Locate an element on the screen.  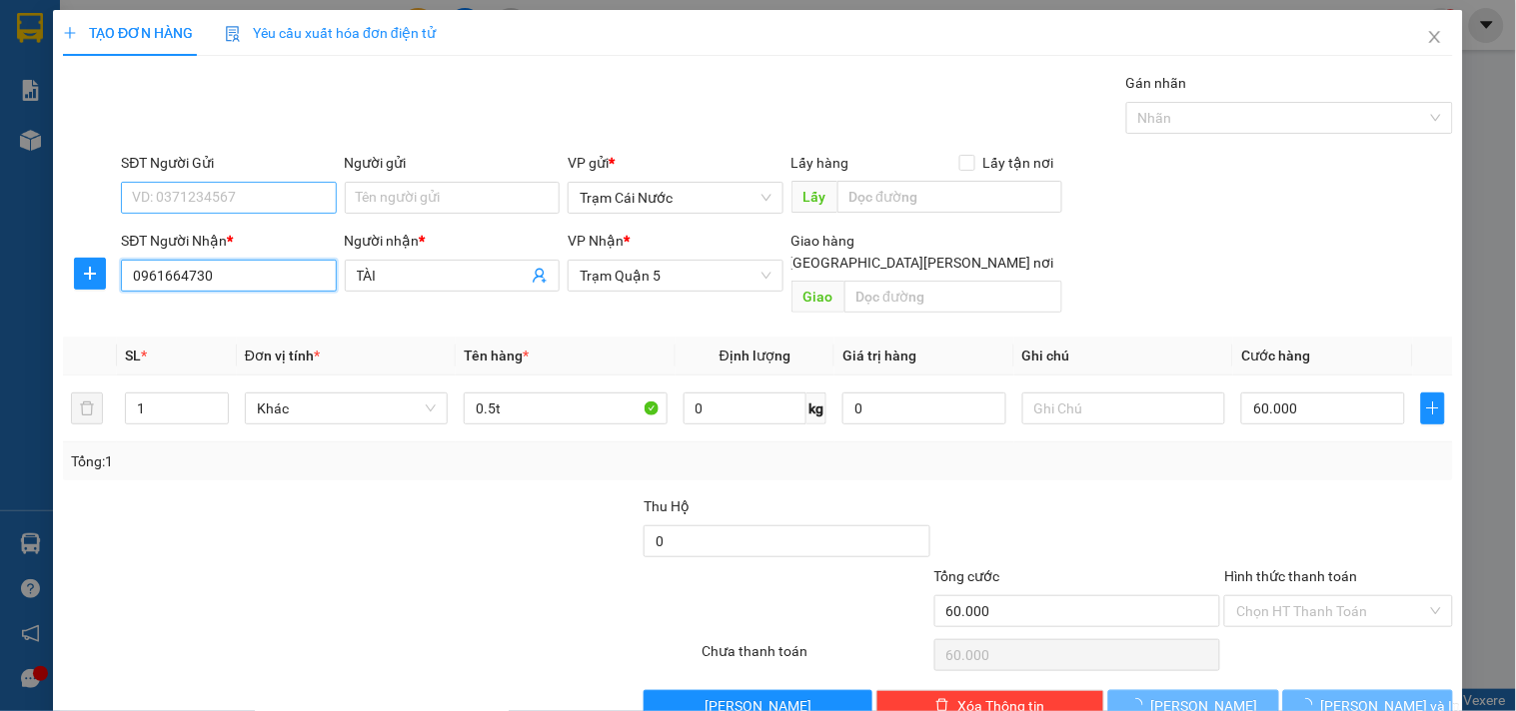
input: Ghi Chú is located at coordinates (1123, 409).